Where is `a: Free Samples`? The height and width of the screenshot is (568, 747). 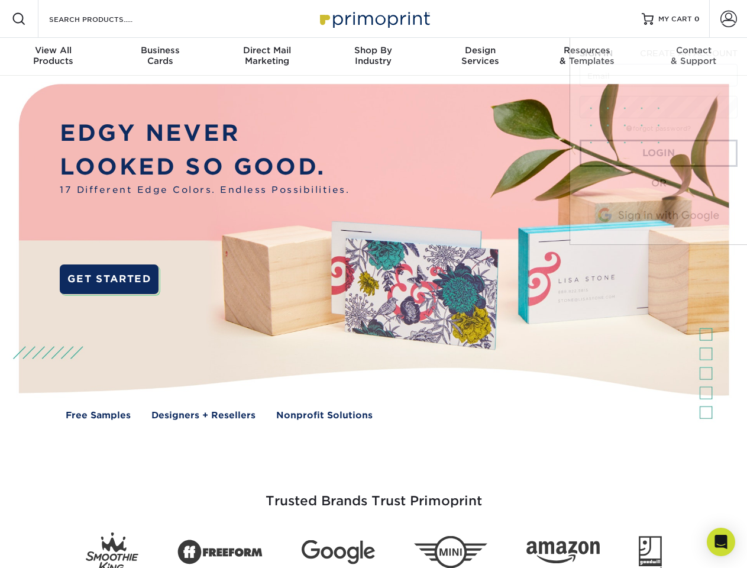
a: Free Samples is located at coordinates (98, 415).